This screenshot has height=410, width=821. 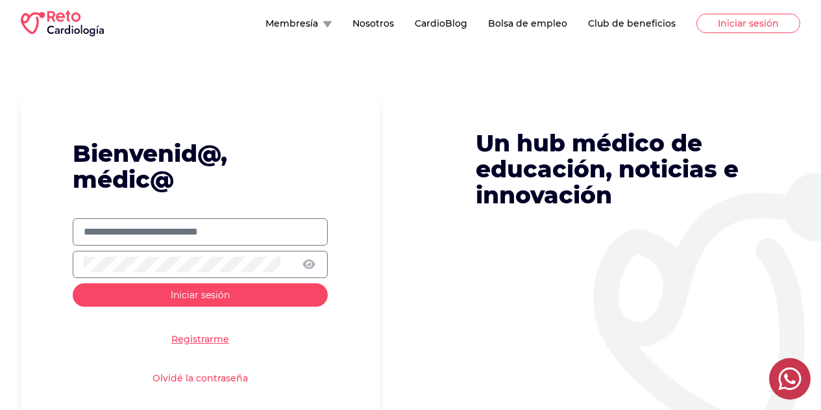 What do you see at coordinates (200, 339) in the screenshot?
I see `a: Registrarme` at bounding box center [200, 339].